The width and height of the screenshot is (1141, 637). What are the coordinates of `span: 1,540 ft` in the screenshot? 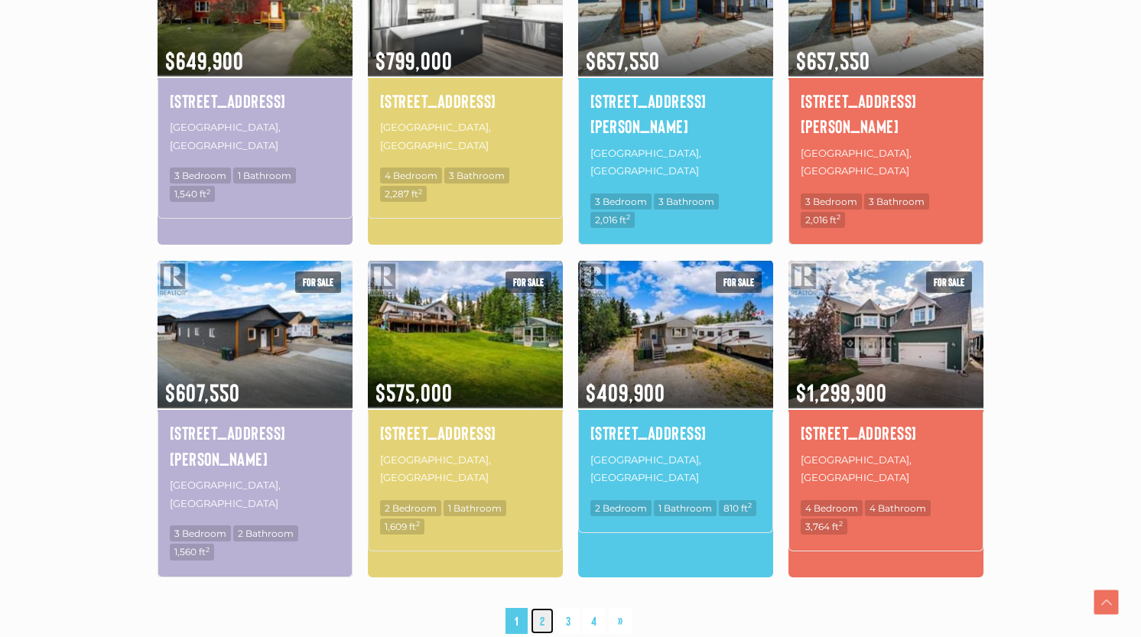 It's located at (192, 194).